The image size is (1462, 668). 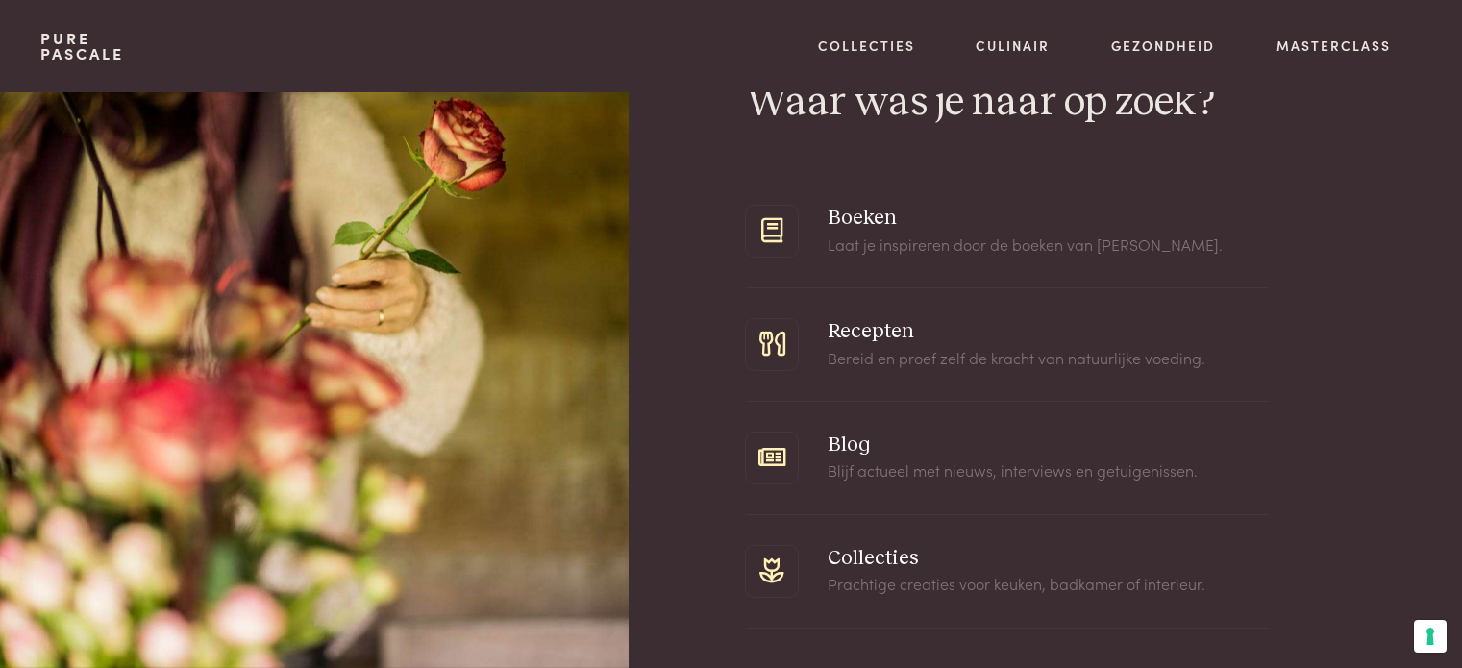 I want to click on button: Uw voorkeuren voor toestemming voor trackingtechnologieën, so click(x=1430, y=636).